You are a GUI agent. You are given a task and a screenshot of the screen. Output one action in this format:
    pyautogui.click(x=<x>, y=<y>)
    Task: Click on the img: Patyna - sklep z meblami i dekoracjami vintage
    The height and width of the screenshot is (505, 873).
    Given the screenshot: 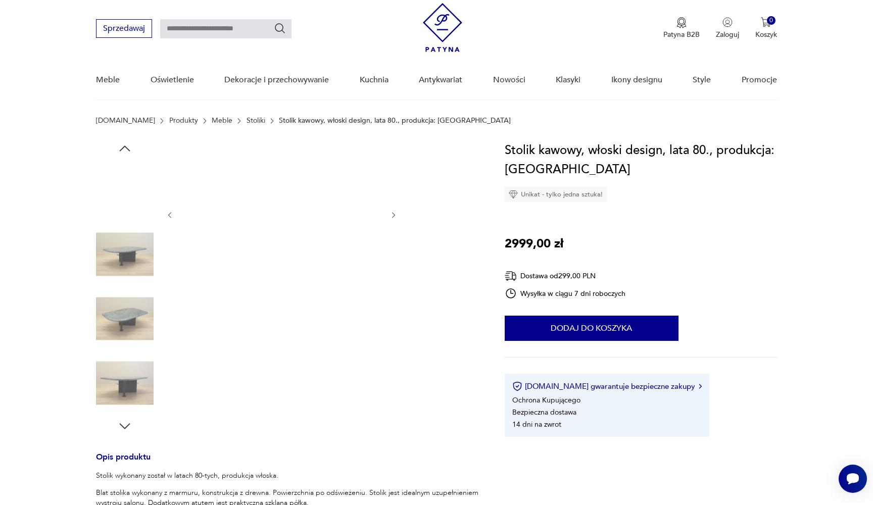 What is the action you would take?
    pyautogui.click(x=443, y=27)
    